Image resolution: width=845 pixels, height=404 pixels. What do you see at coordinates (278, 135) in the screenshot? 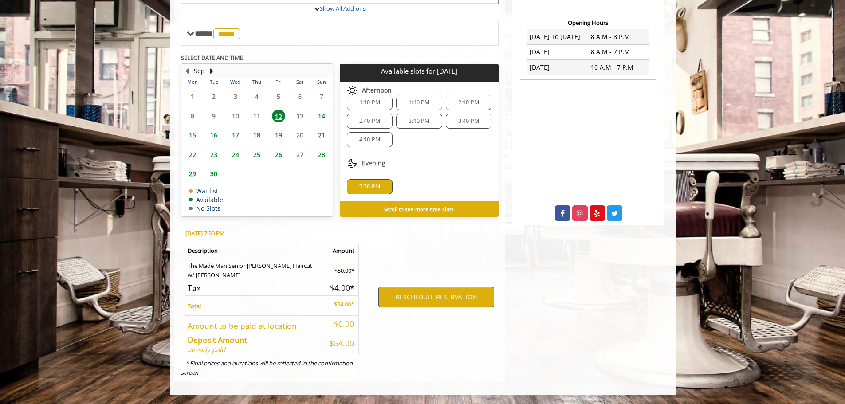
I see `td: Select day19` at bounding box center [278, 135].